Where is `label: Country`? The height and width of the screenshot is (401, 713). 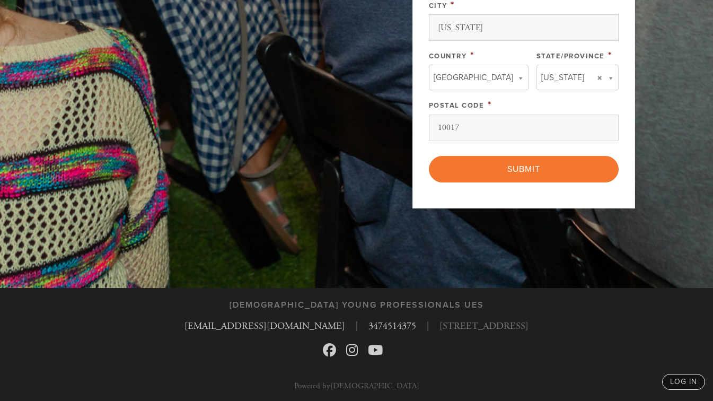 label: Country is located at coordinates (448, 56).